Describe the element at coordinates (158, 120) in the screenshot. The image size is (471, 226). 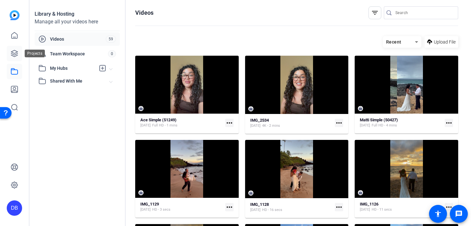
I see `strong: Ace Simple (51249)` at that location.